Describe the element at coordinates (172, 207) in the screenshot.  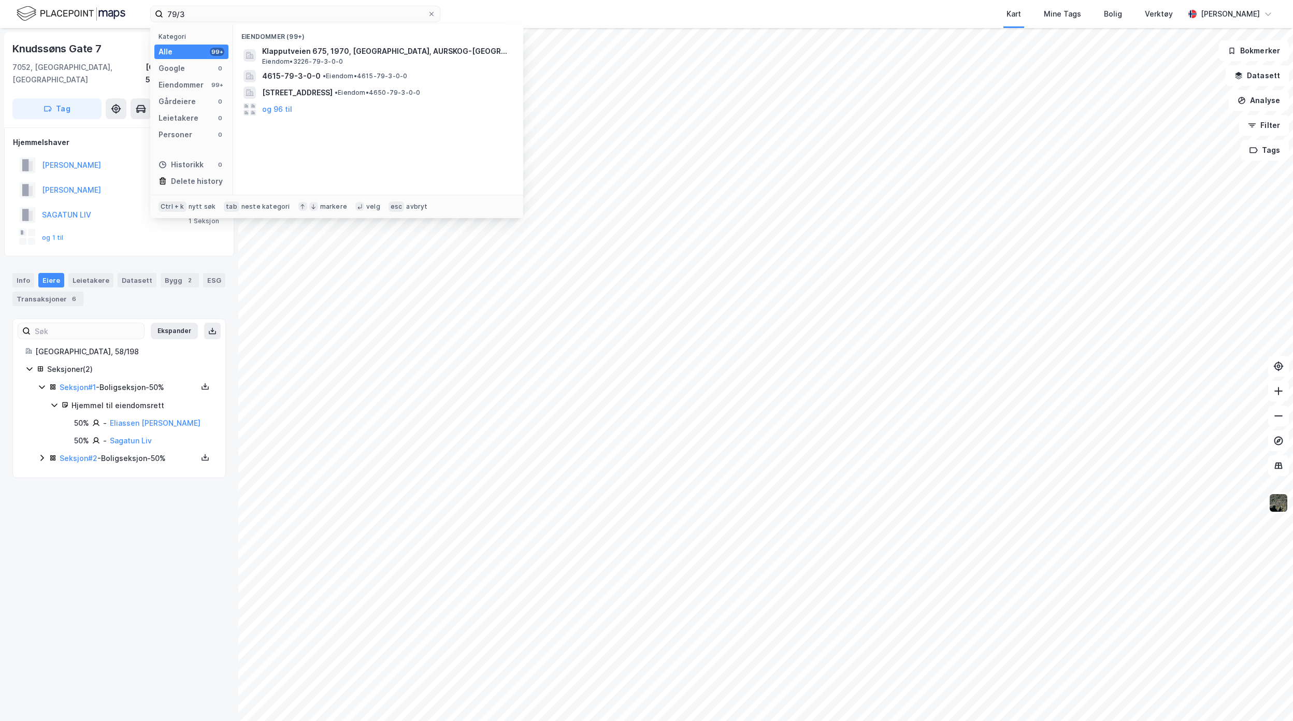
I see `div: Ctrl + k` at that location.